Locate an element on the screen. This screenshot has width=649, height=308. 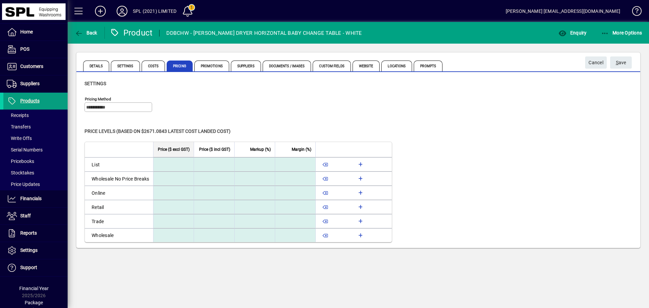
span: Markup (%) is located at coordinates (260, 149).